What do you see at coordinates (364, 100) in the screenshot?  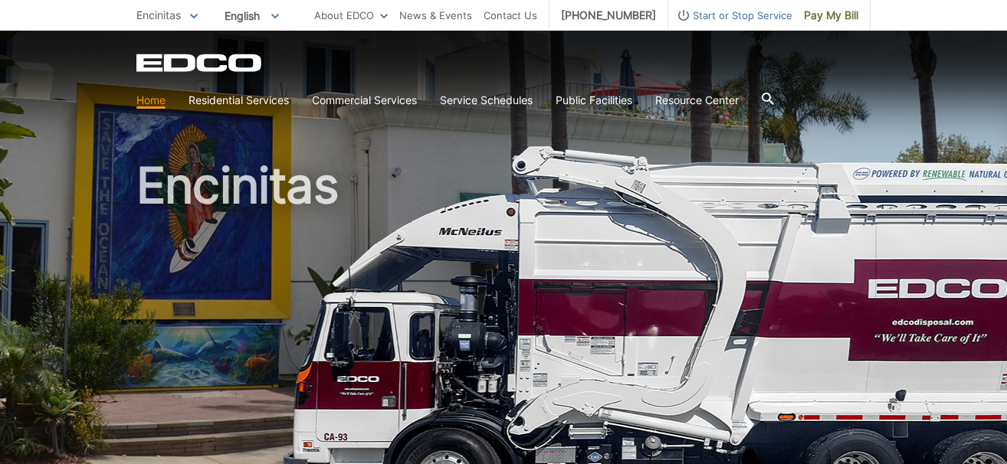 I see `a: Commercial Services` at bounding box center [364, 100].